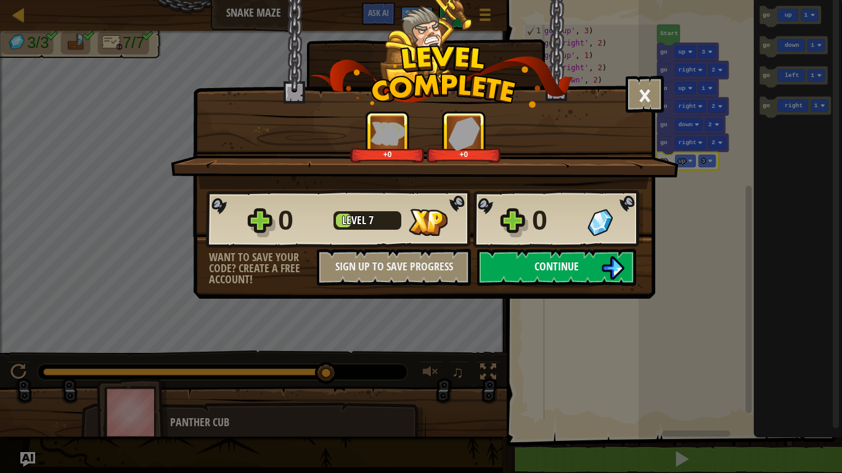 This screenshot has width=842, height=473. Describe the element at coordinates (394, 267) in the screenshot. I see `button: Sign Up to Save Progress` at that location.